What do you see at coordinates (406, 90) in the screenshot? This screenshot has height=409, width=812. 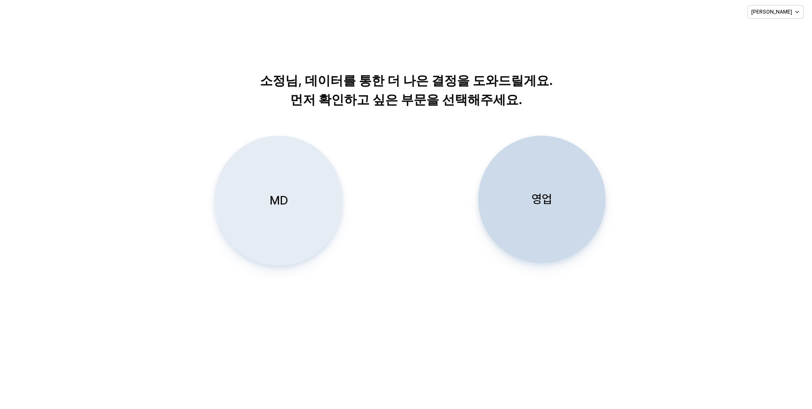 I see `p: 소정님, 데이터를 통한 더 나은 결정을 도와드릴게요. 먼저 확인하고 싶은 부문을 선택해주세요.` at bounding box center [406, 90].